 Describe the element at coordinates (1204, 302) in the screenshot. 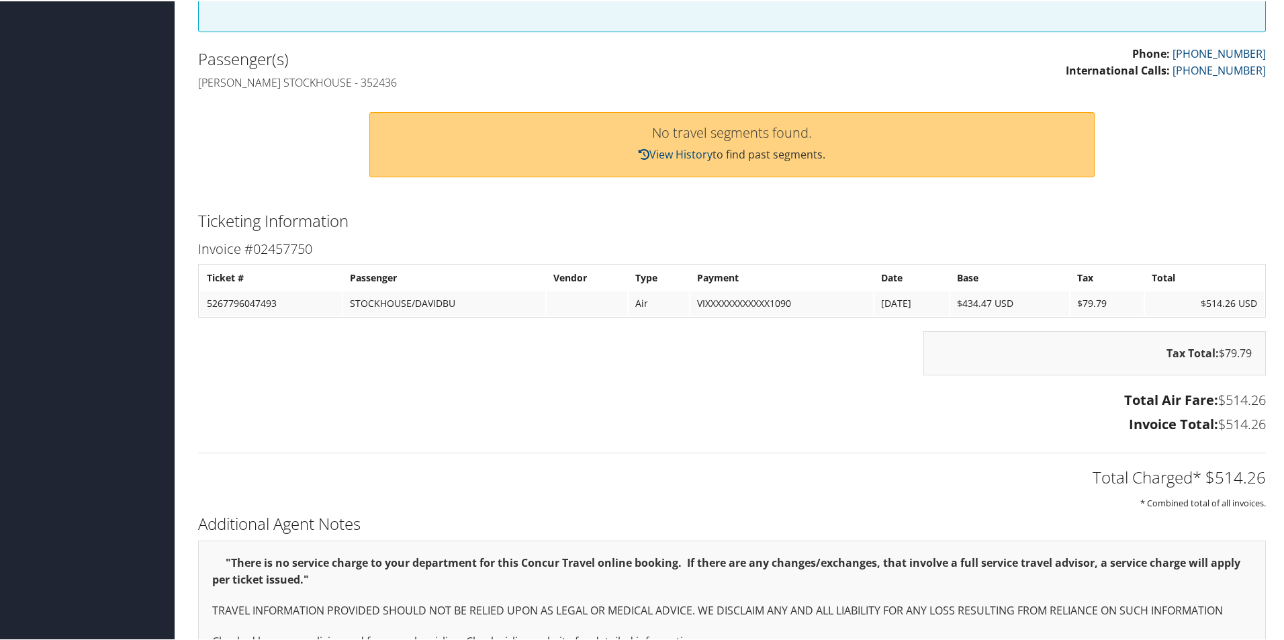

I see `td: $514.26 USD` at that location.